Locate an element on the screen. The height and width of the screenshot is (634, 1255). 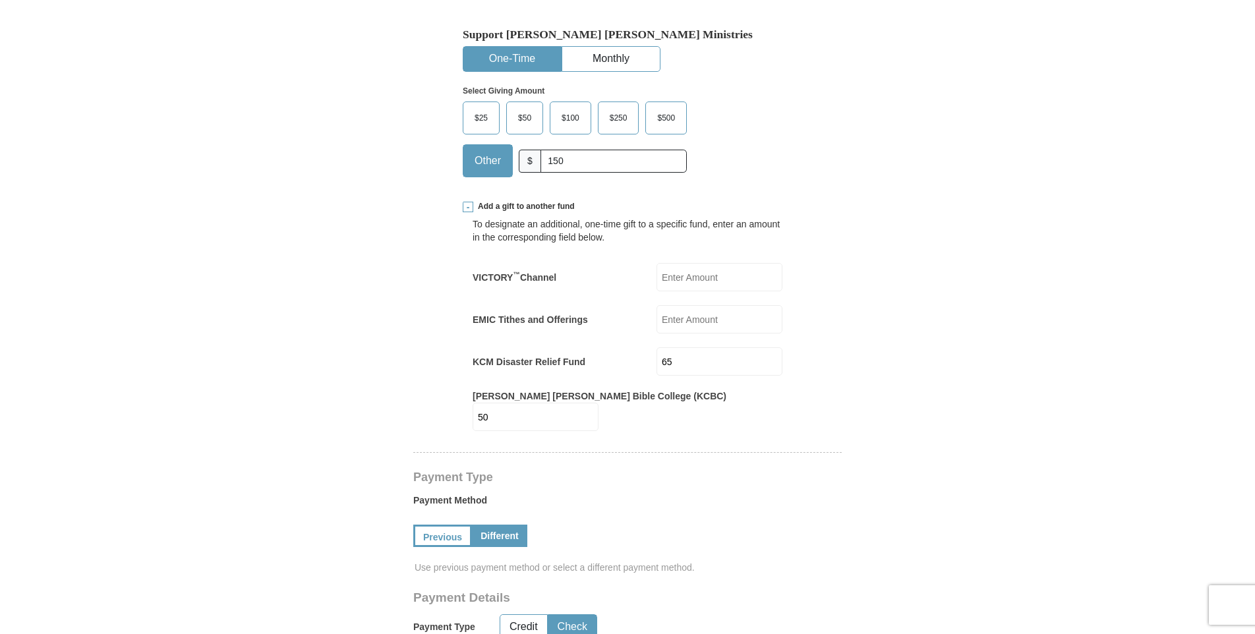
label: VICTORY Channel is located at coordinates (514, 277).